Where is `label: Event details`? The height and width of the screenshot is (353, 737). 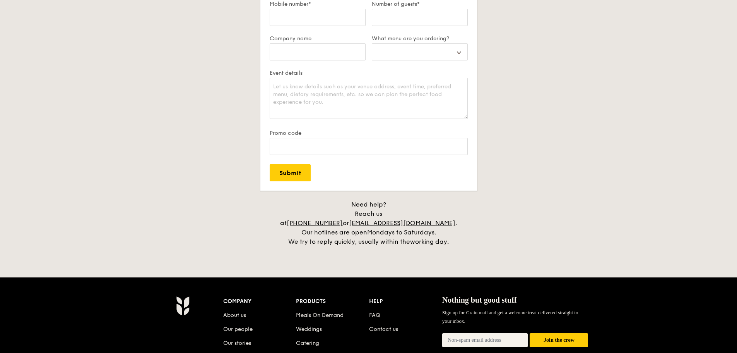
label: Event details is located at coordinates (369, 73).